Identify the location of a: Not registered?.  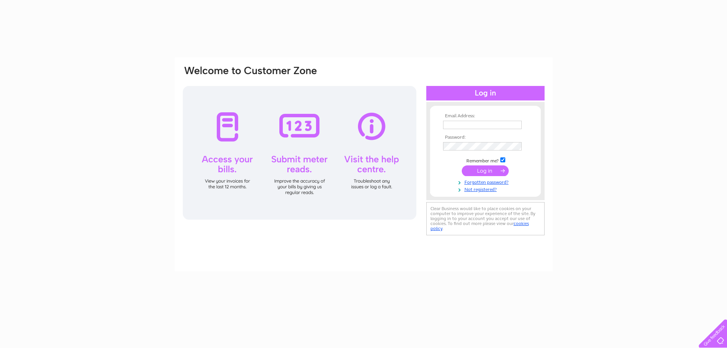
(486, 188).